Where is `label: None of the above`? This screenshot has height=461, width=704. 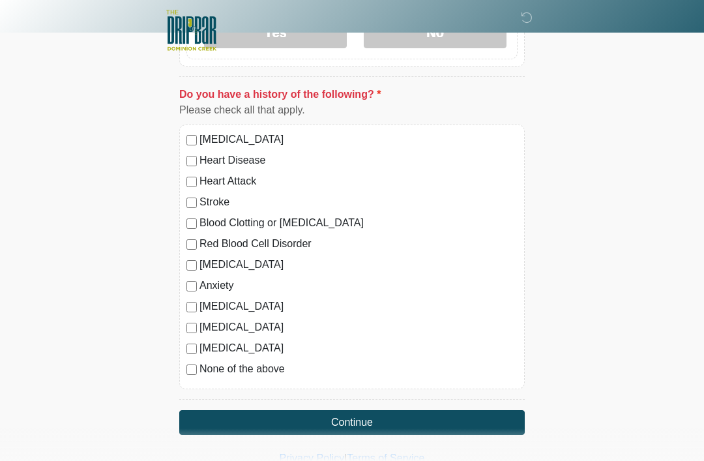
label: None of the above is located at coordinates (359, 369).